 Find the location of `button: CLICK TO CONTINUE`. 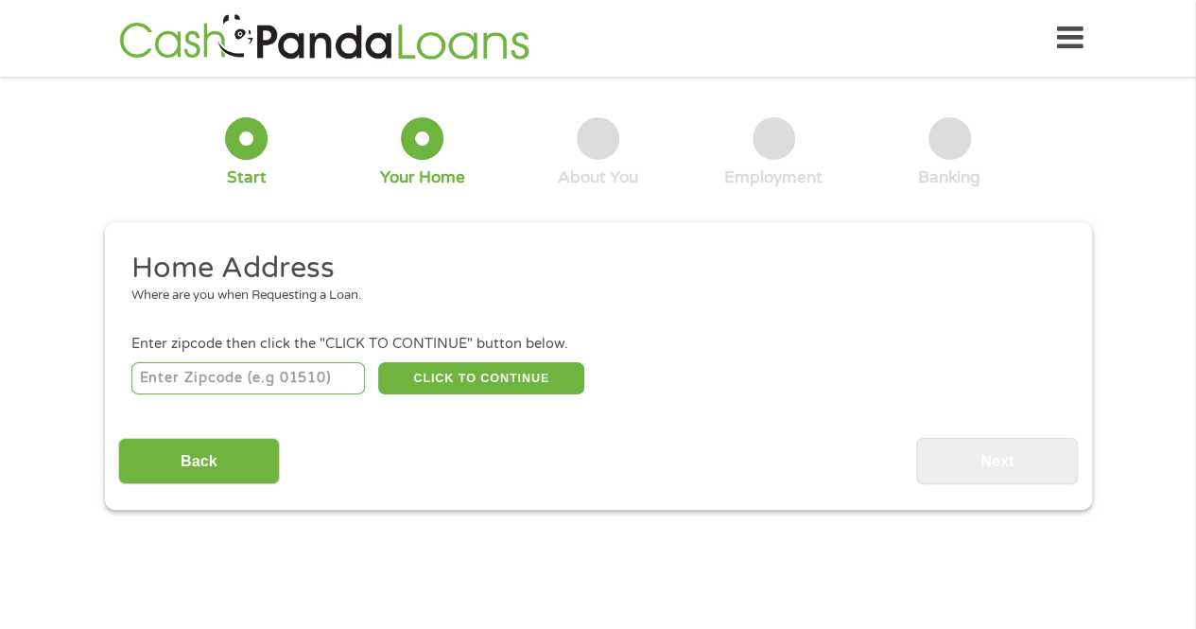

button: CLICK TO CONTINUE is located at coordinates (481, 378).